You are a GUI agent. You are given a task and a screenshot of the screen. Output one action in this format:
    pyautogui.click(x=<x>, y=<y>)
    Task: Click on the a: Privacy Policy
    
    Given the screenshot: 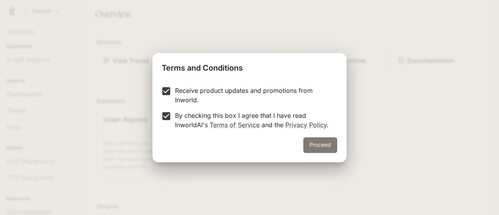 What is the action you would take?
    pyautogui.click(x=306, y=125)
    